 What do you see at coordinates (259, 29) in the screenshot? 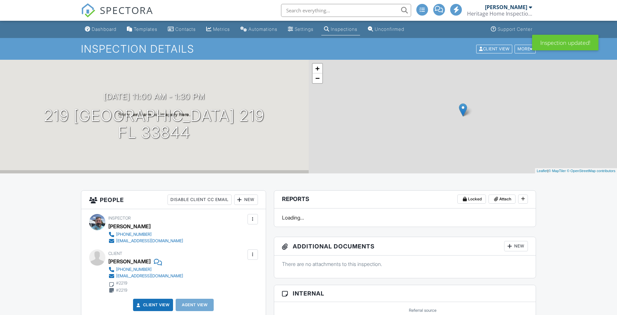
I see `a: Automations (Basic)` at bounding box center [259, 29].